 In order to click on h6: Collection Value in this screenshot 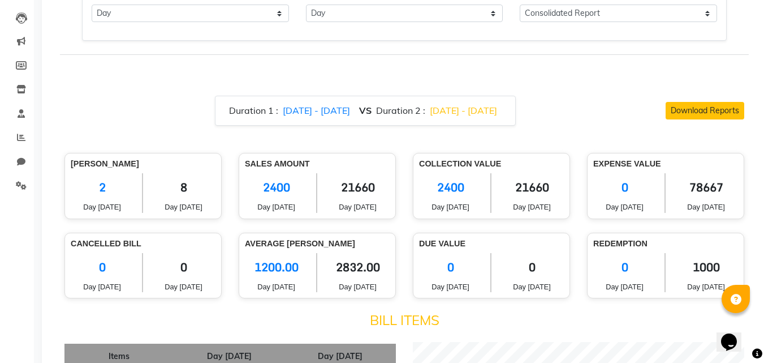, I will do `click(492, 163)`.